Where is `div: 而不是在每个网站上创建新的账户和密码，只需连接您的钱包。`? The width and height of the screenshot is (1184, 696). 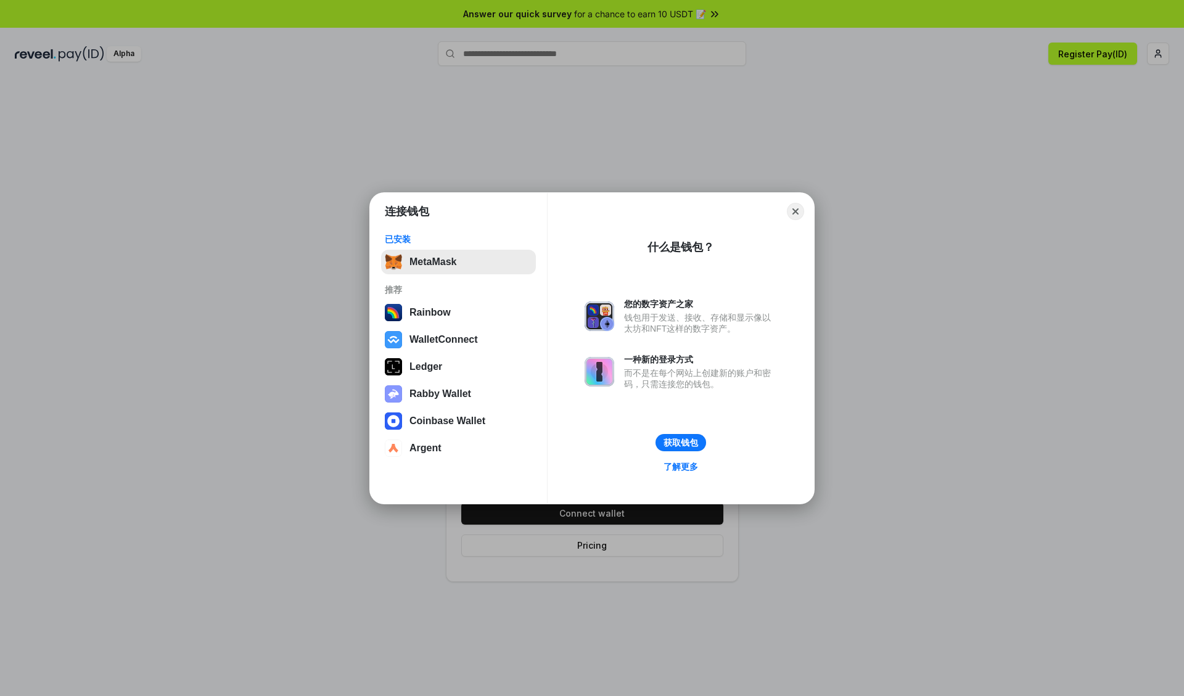
div: 而不是在每个网站上创建新的账户和密码，只需连接您的钱包。 is located at coordinates (701, 379).